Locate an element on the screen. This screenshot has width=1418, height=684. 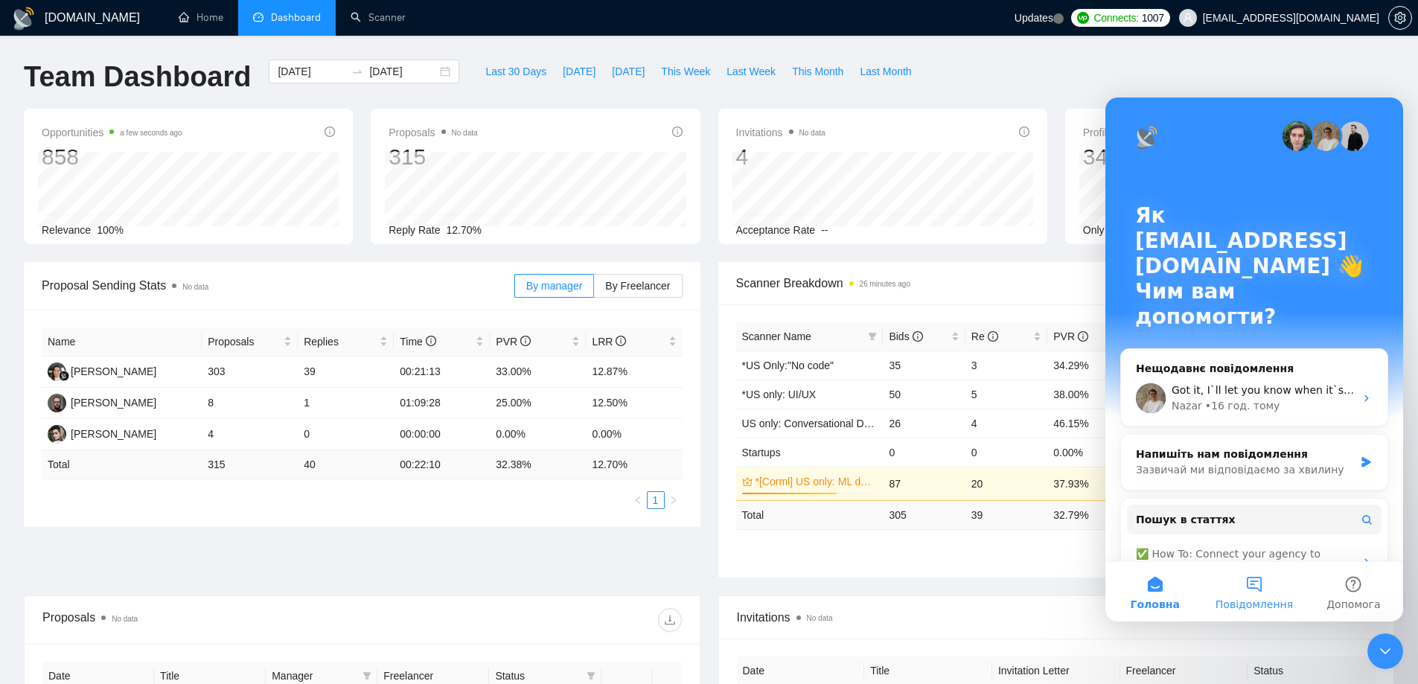
th: Replies is located at coordinates (345, 342).